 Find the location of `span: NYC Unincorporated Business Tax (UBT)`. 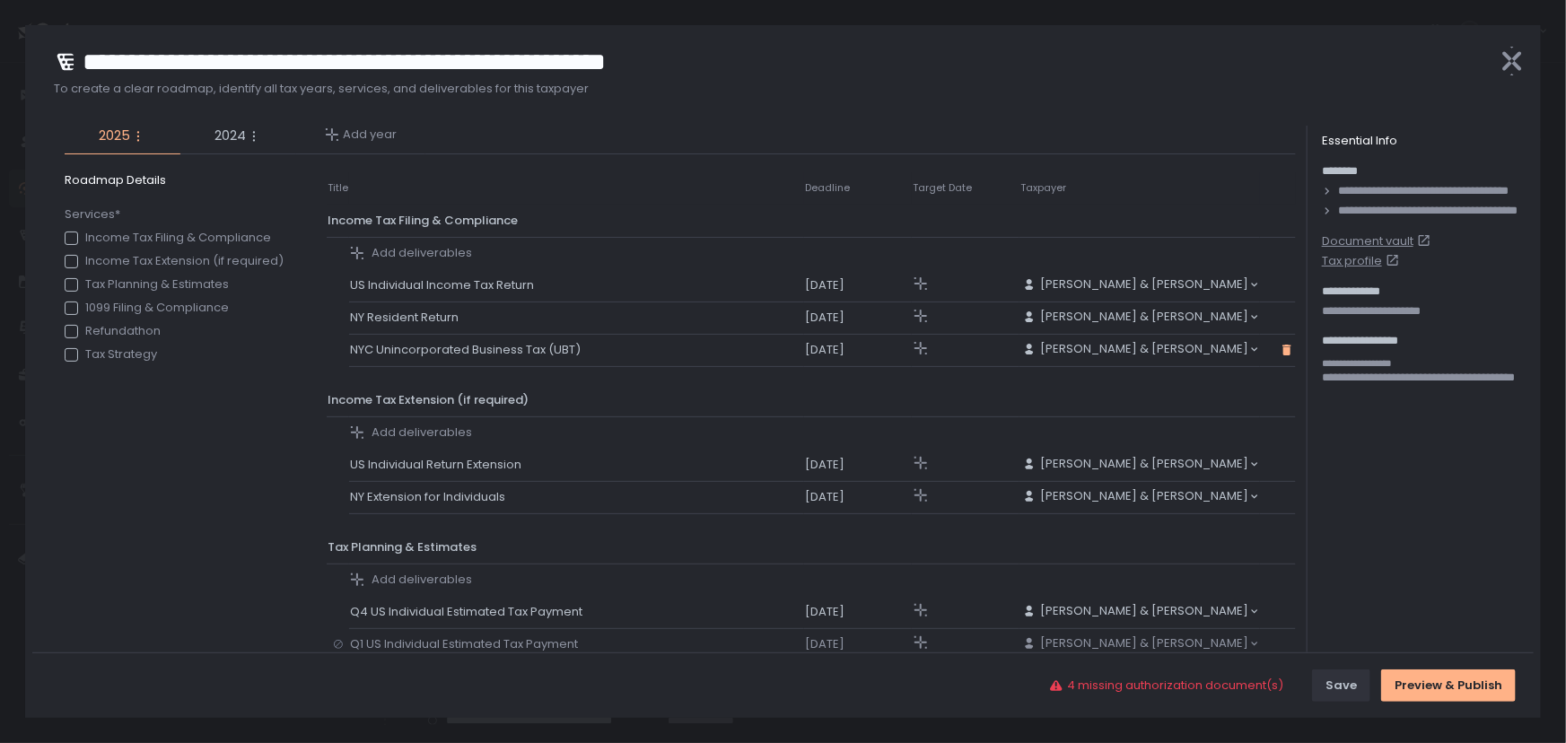

span: NYC Unincorporated Business Tax (UBT) is located at coordinates (468, 350).